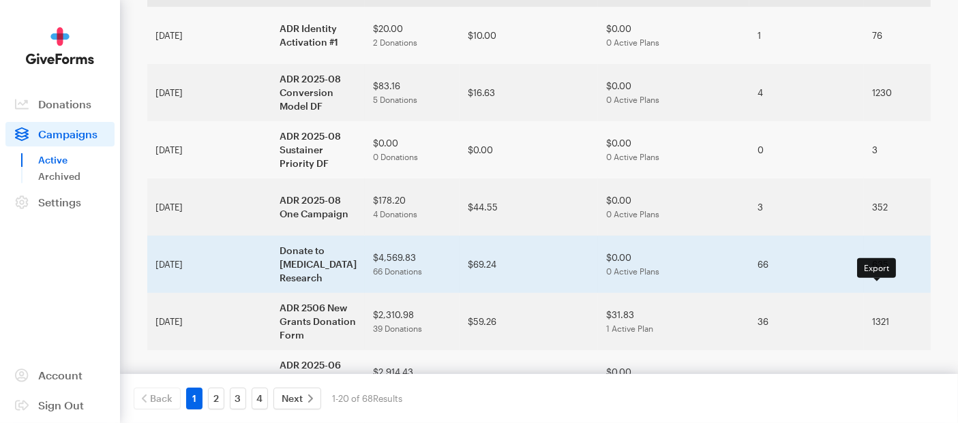 The width and height of the screenshot is (958, 423). What do you see at coordinates (76, 177) in the screenshot?
I see `a: Archived` at bounding box center [76, 177].